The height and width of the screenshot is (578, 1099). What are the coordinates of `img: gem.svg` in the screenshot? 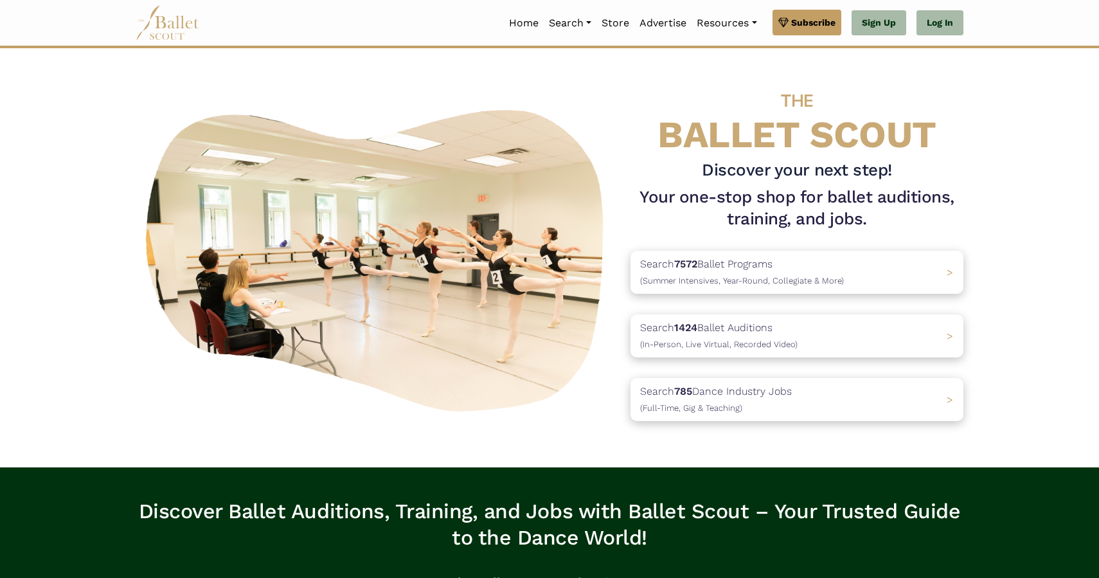 It's located at (783, 22).